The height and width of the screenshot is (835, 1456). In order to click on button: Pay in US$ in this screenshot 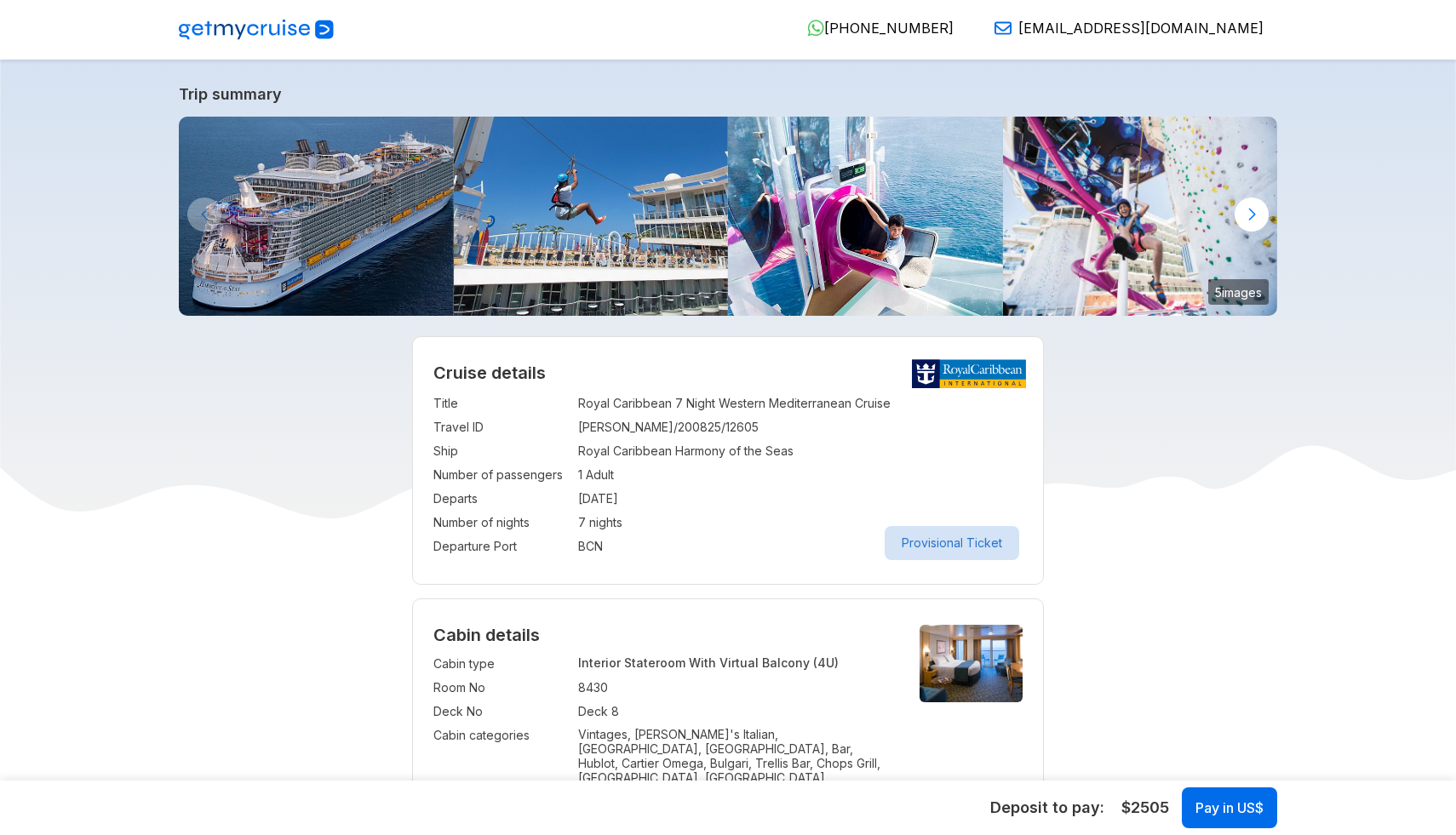, I will do `click(1229, 808)`.